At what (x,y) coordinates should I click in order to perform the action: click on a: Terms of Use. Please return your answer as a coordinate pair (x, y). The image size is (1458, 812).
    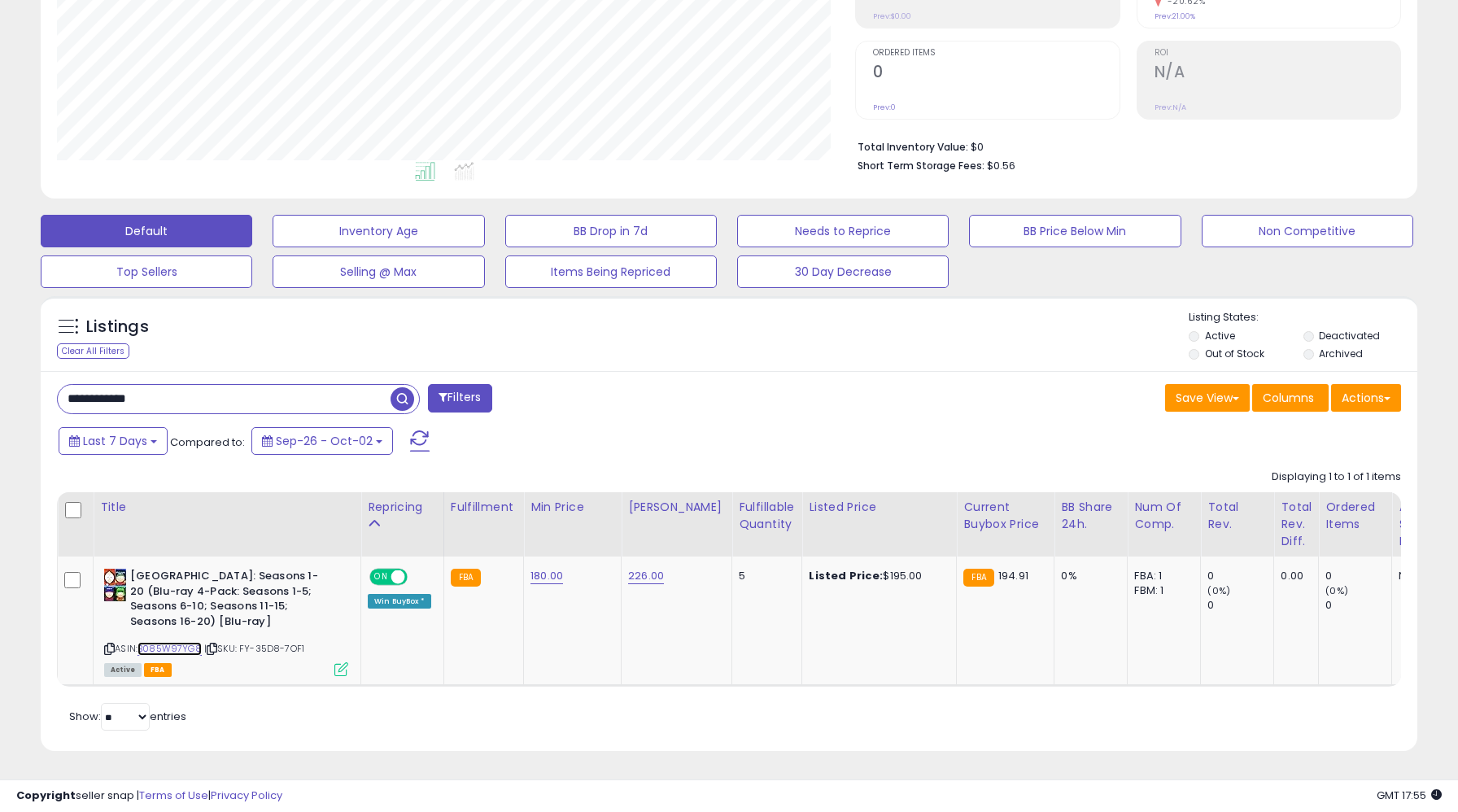
    Looking at the image, I should click on (173, 794).